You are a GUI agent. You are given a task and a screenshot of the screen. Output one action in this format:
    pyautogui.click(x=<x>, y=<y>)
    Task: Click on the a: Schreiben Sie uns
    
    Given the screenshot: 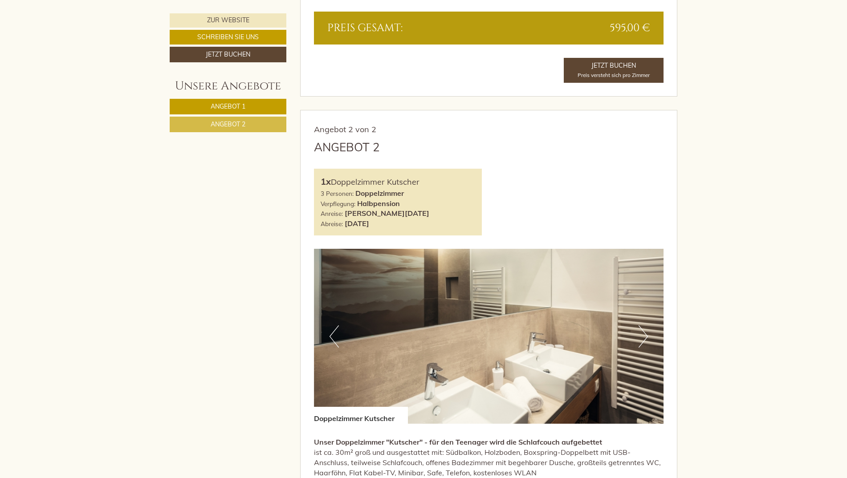 What is the action you would take?
    pyautogui.click(x=228, y=37)
    